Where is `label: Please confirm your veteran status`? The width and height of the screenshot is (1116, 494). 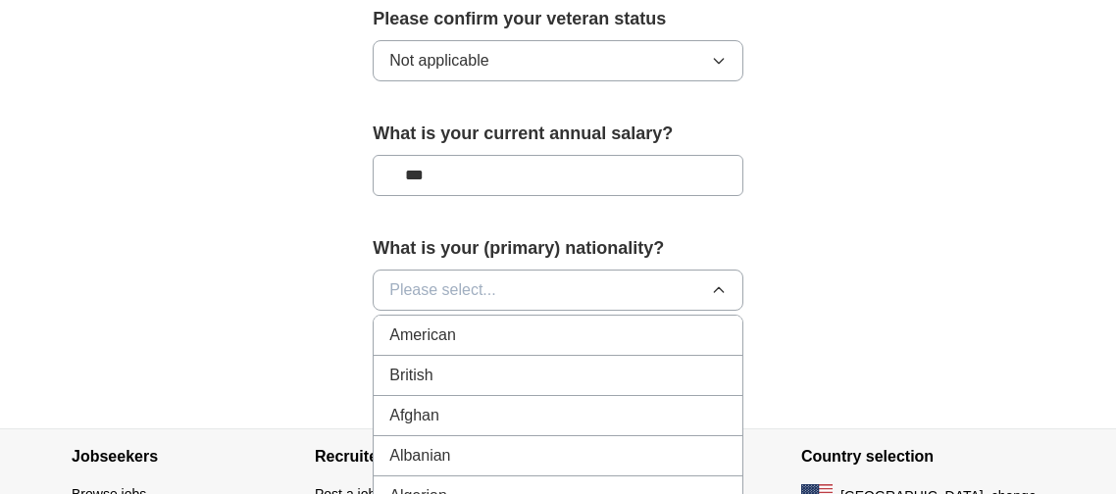
label: Please confirm your veteran status is located at coordinates (558, 19).